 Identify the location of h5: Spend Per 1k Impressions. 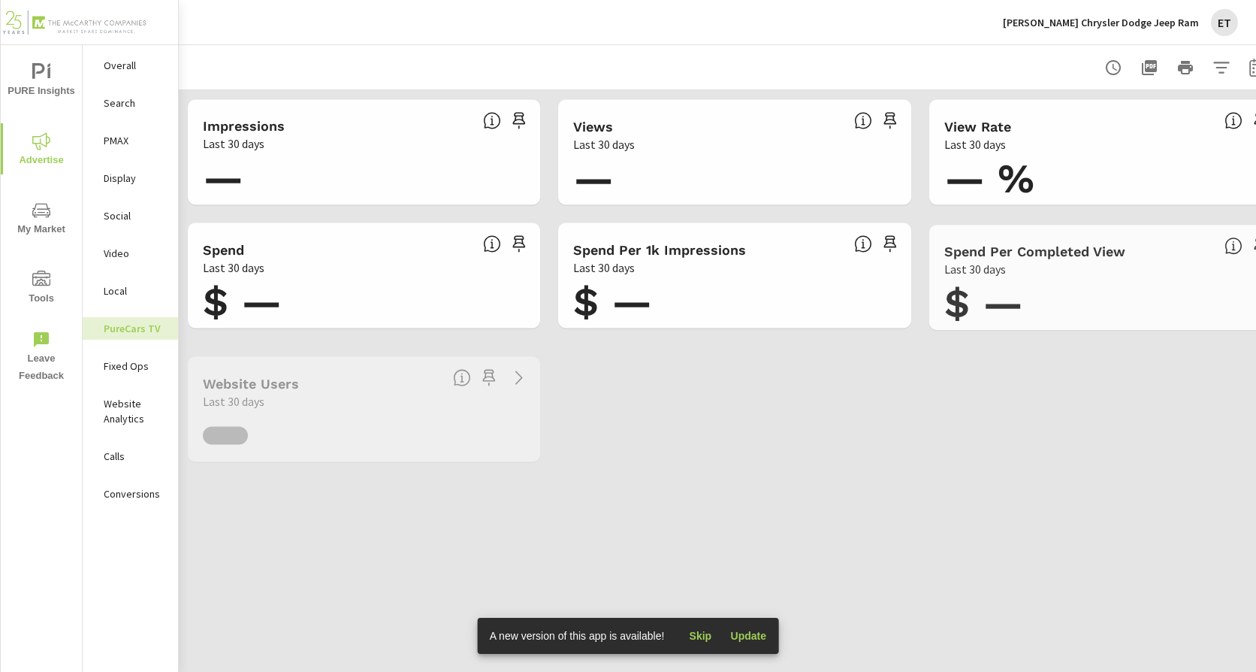
(659, 249).